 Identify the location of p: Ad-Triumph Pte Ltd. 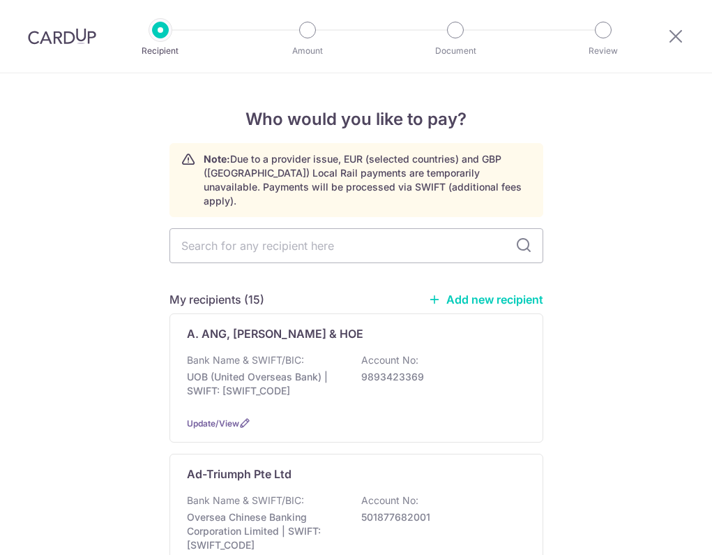
(239, 474).